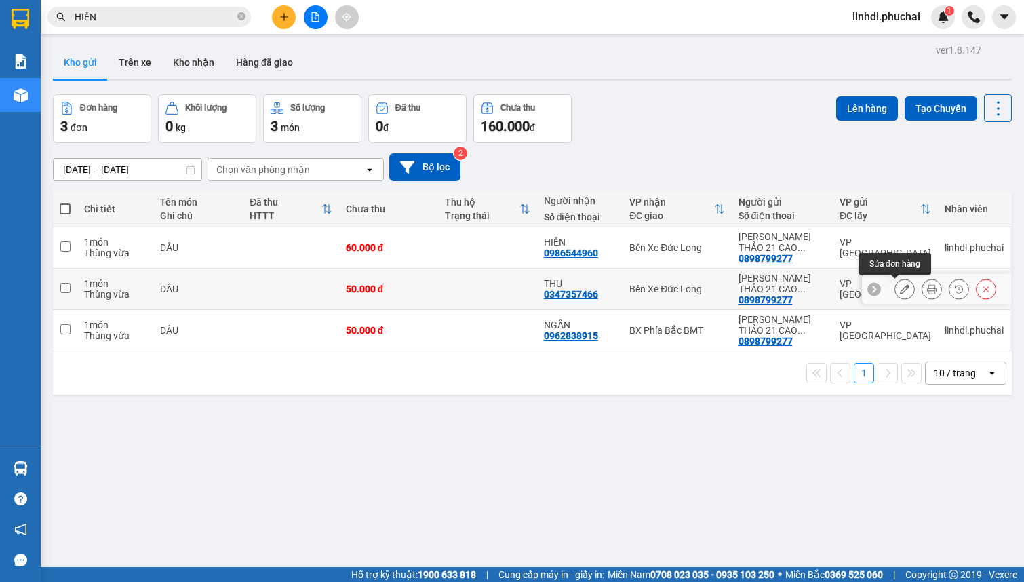 The height and width of the screenshot is (582, 1024). What do you see at coordinates (973, 209) in the screenshot?
I see `div: Nhân viên` at bounding box center [973, 209].